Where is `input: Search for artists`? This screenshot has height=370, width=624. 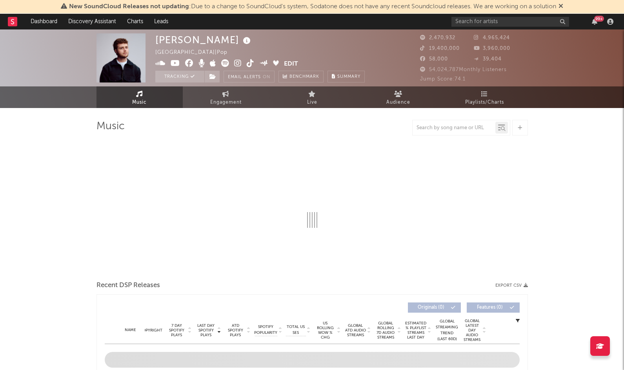 input: Search for artists is located at coordinates (511, 22).